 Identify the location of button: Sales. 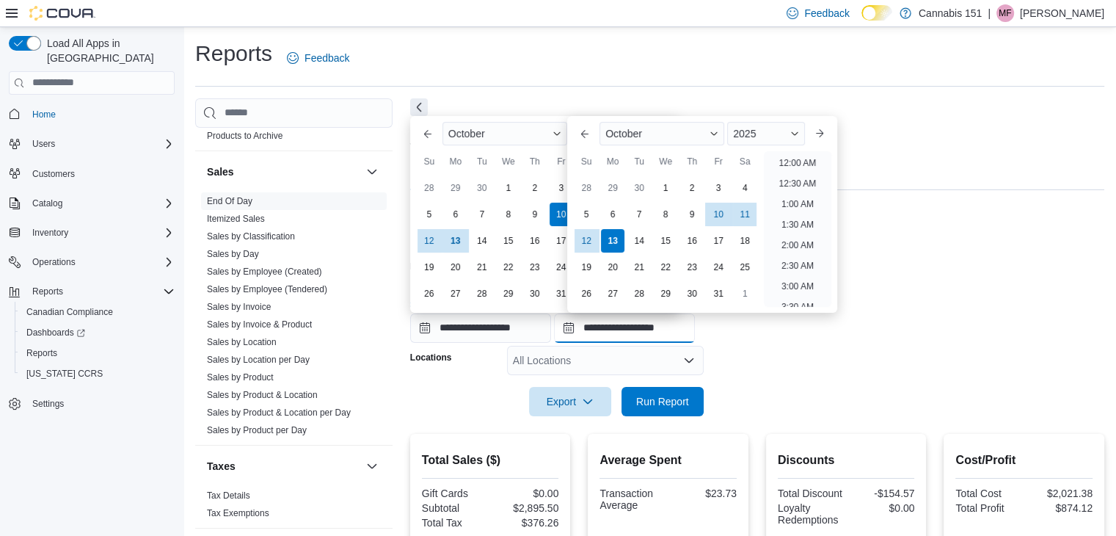
(283, 172).